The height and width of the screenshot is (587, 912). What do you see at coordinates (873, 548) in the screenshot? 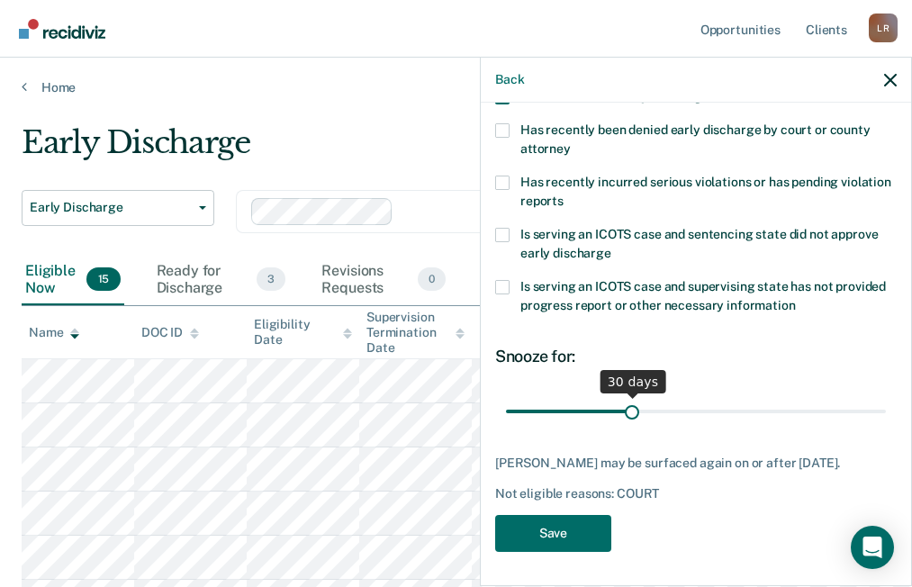
I see `div: Open Intercom Messenger` at bounding box center [873, 548].